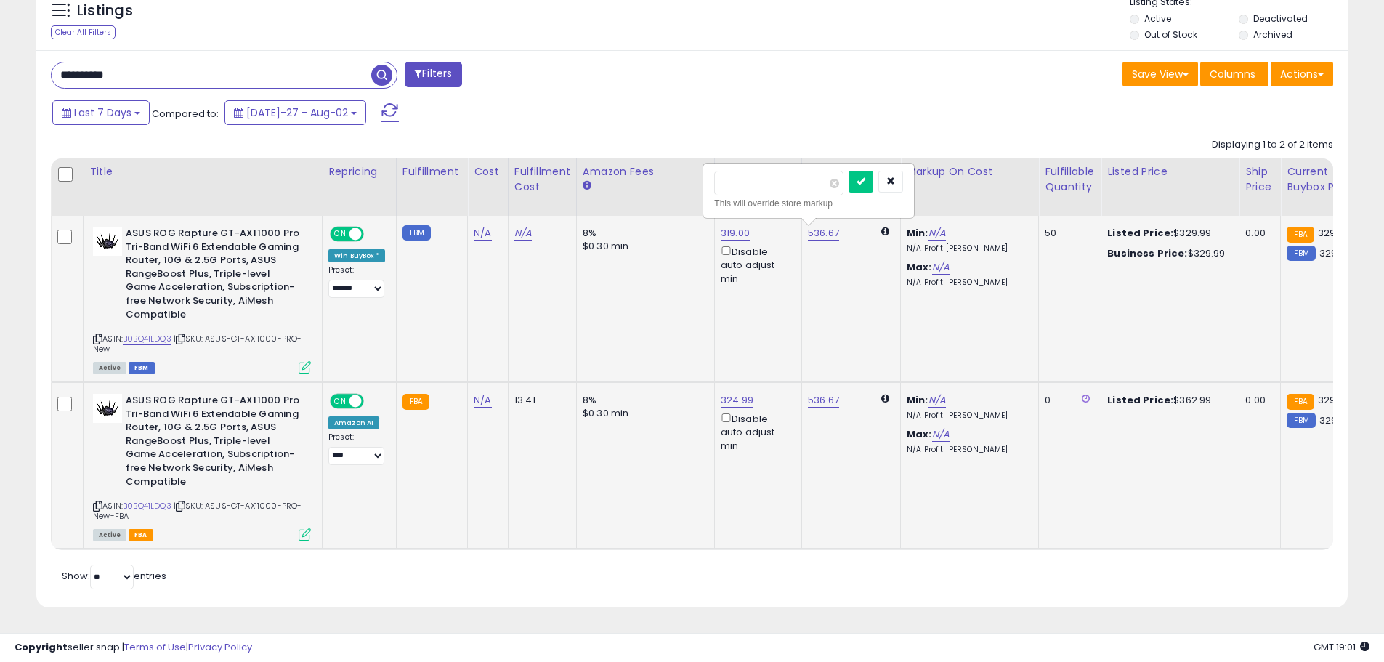 The image size is (1384, 662). What do you see at coordinates (1280, 18) in the screenshot?
I see `label: Deactivated` at bounding box center [1280, 18].